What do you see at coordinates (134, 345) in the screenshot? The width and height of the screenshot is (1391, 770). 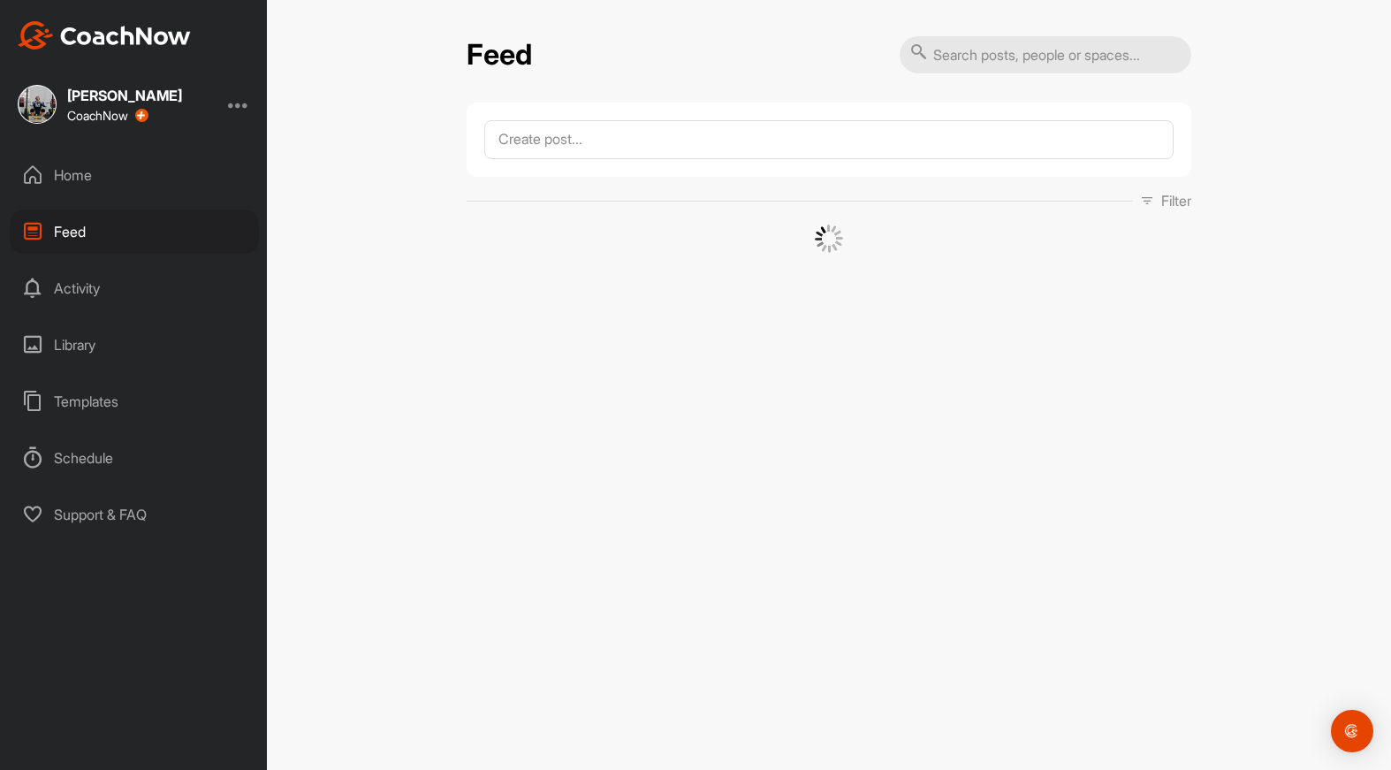 I see `div: Library` at bounding box center [134, 345].